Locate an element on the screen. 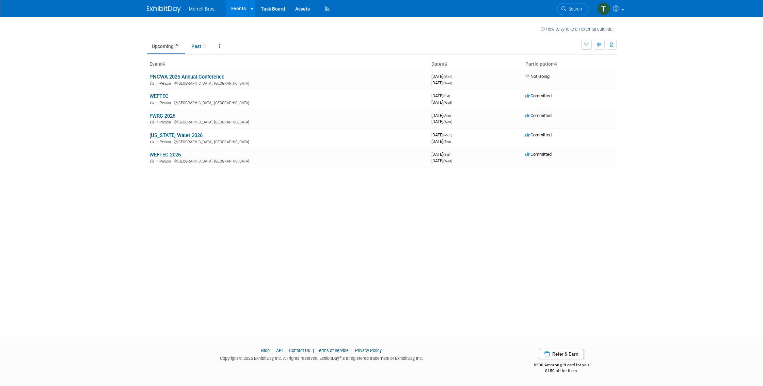 This screenshot has height=386, width=763. span: (Sun) is located at coordinates (447, 116).